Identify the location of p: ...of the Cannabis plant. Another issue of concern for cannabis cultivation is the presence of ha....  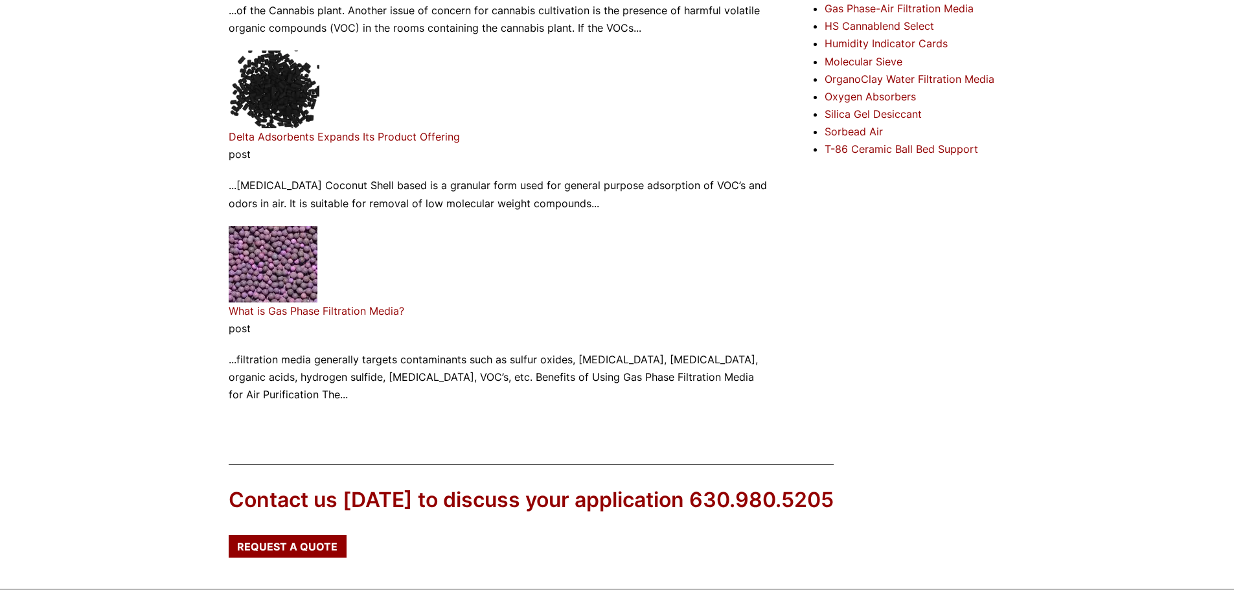
(499, 19).